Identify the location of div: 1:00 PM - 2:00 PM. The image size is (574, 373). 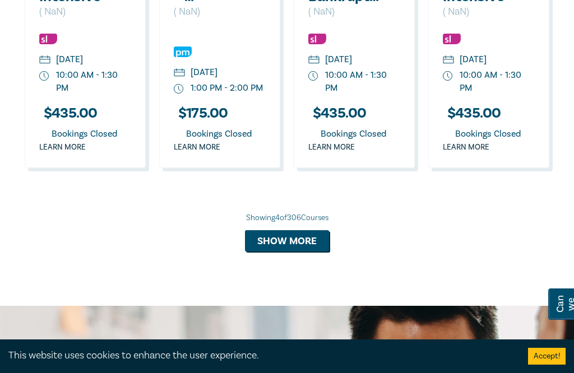
(226, 88).